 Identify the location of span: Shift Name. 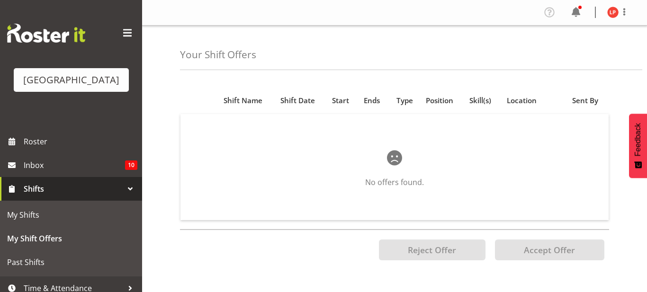
(243, 100).